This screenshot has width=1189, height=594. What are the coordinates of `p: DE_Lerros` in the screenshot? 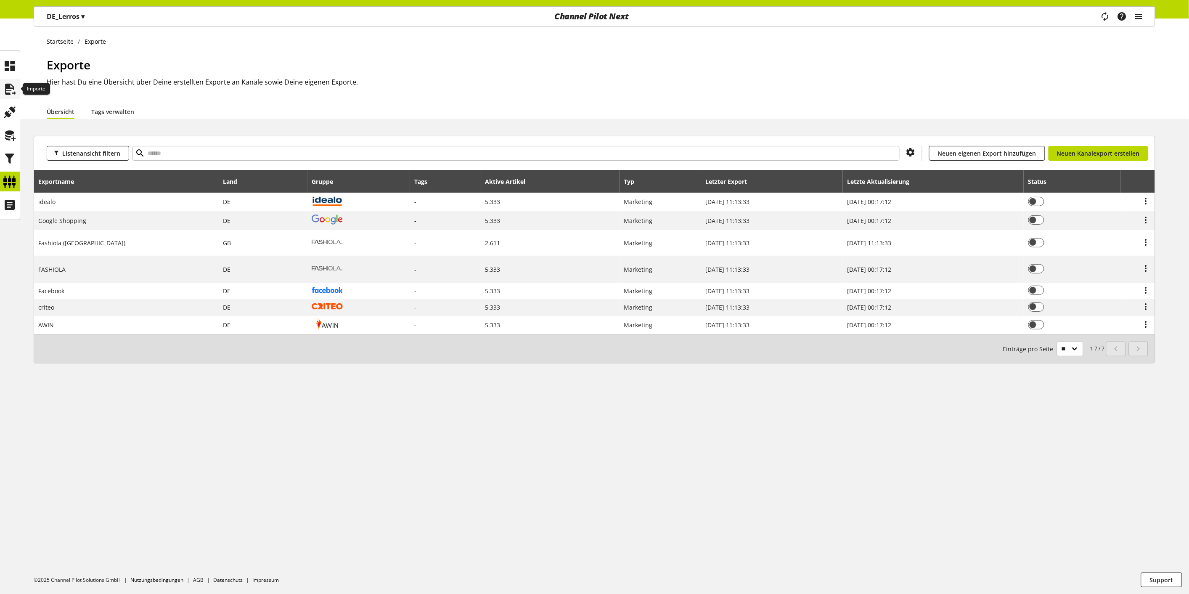 It's located at (66, 16).